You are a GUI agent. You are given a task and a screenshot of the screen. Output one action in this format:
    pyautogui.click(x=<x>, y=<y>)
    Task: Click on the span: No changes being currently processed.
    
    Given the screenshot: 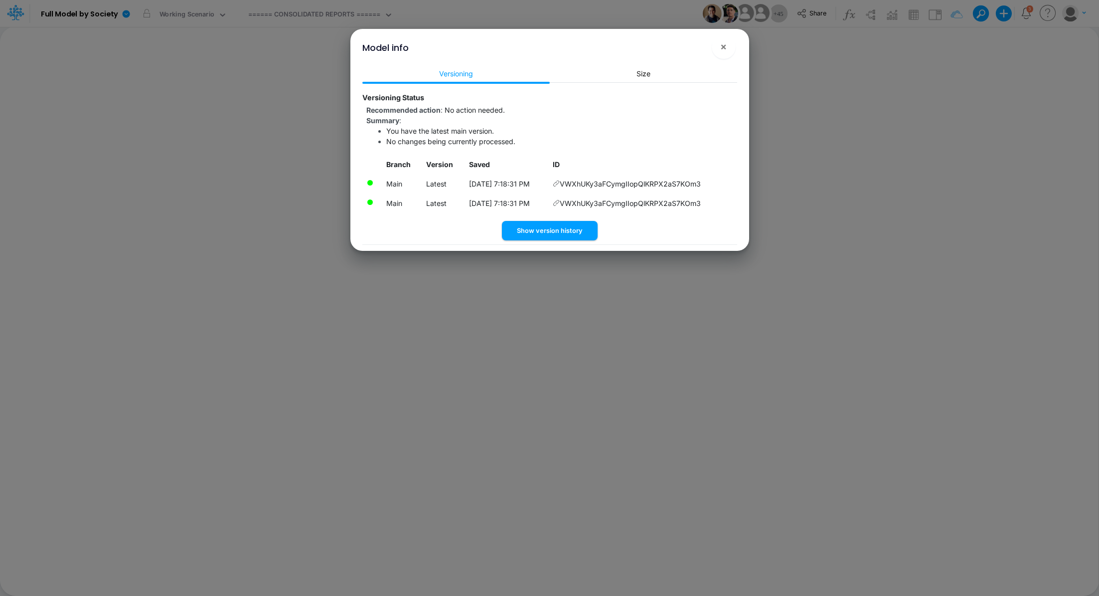 What is the action you would take?
    pyautogui.click(x=451, y=141)
    